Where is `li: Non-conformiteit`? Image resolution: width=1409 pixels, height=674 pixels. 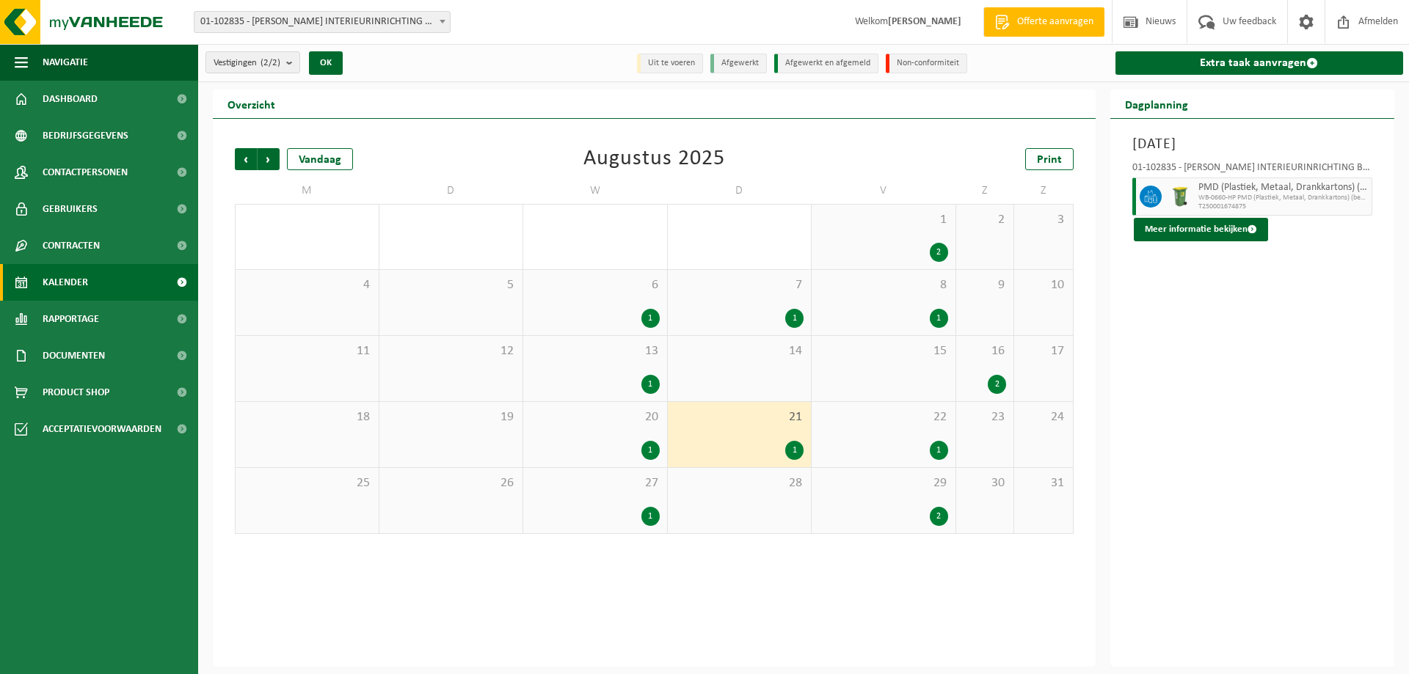 li: Non-conformiteit is located at coordinates (926, 63).